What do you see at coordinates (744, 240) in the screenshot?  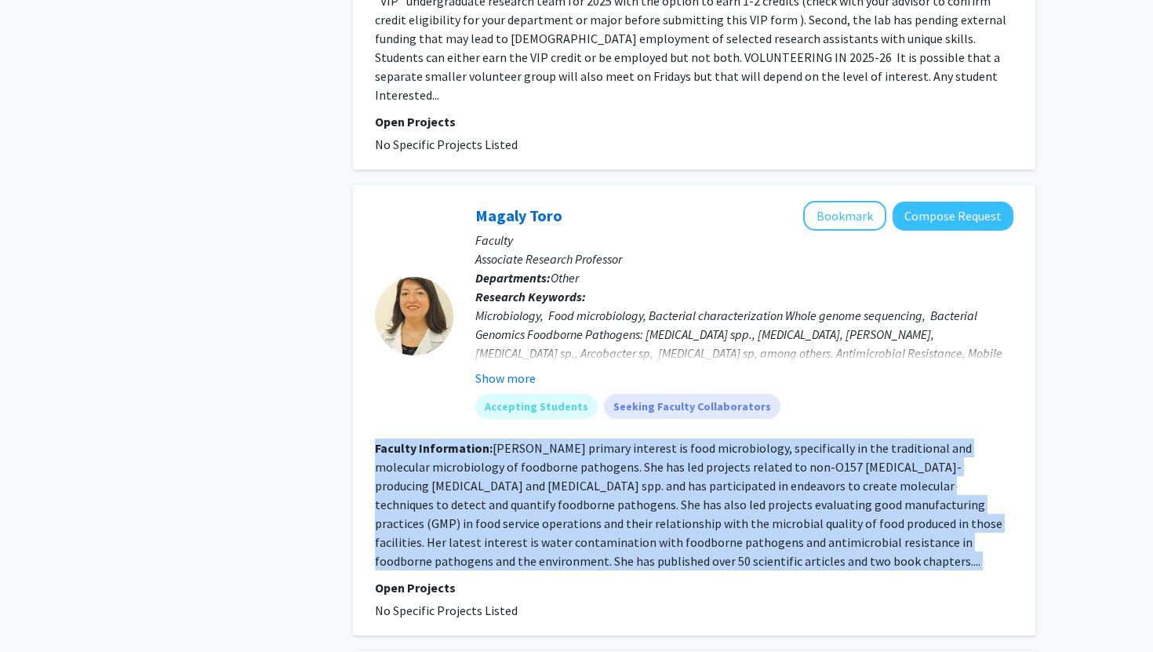 I see `p: Faculty` at bounding box center [744, 240].